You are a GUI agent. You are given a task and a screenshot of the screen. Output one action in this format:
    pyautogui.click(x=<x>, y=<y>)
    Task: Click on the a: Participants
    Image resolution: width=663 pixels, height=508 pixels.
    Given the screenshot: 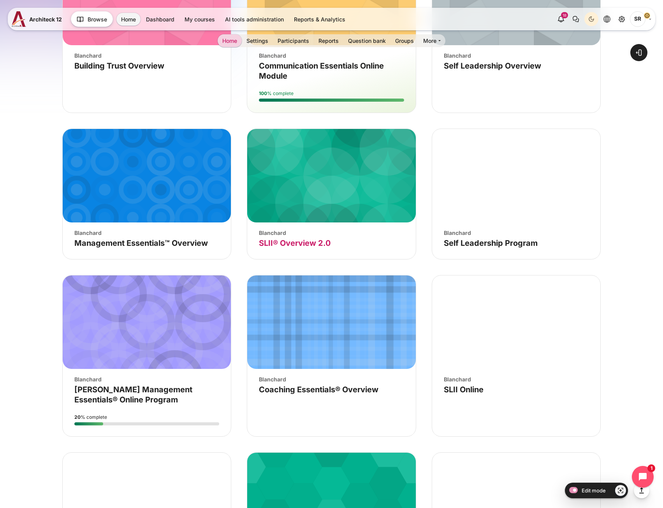 What is the action you would take?
    pyautogui.click(x=293, y=40)
    